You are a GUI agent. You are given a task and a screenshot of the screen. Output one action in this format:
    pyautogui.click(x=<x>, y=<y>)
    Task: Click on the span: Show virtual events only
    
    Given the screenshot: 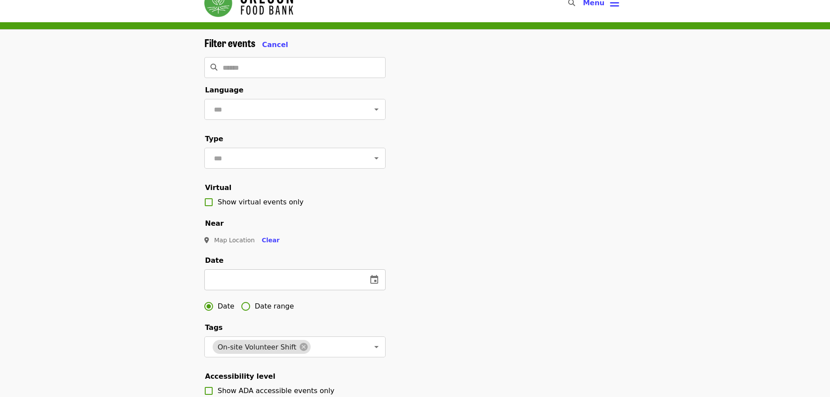 What is the action you would take?
    pyautogui.click(x=261, y=202)
    